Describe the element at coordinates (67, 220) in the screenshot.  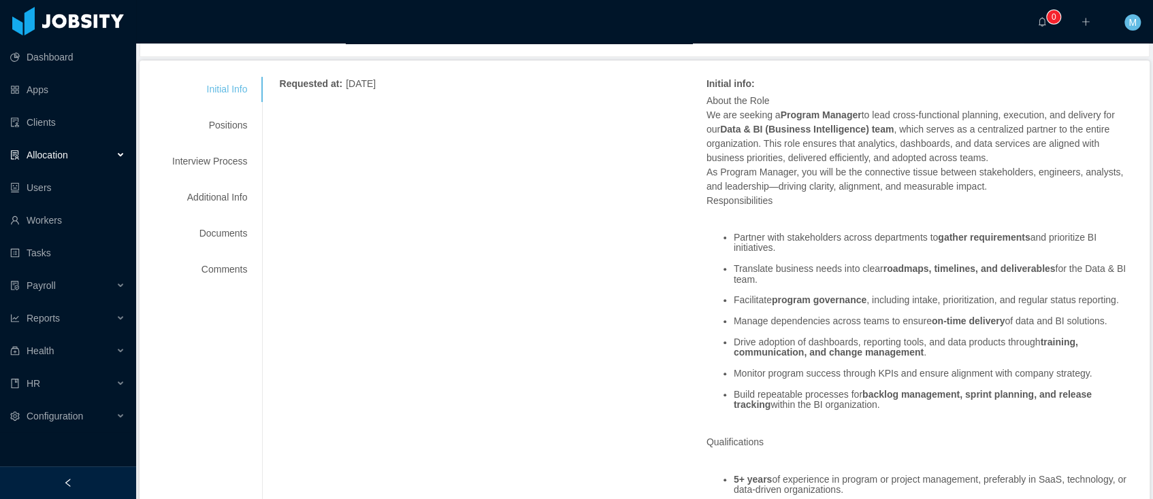
I see `a: icon: userWorkers` at that location.